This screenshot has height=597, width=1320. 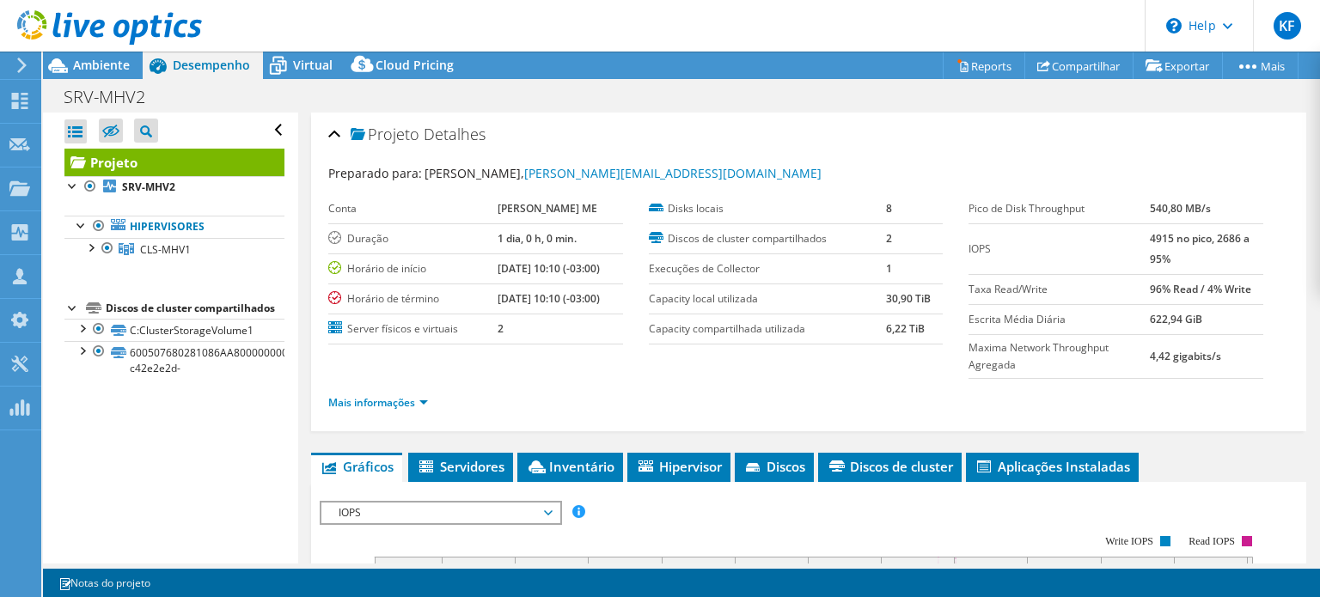 I want to click on span: KF, so click(x=1287, y=26).